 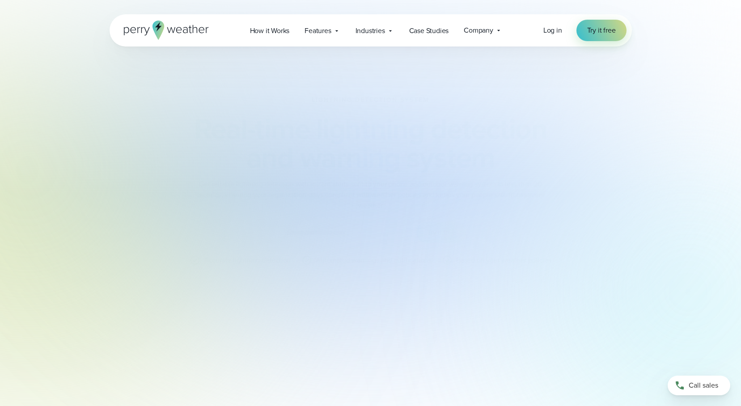 What do you see at coordinates (270, 31) in the screenshot?
I see `span: How it Works` at bounding box center [270, 31].